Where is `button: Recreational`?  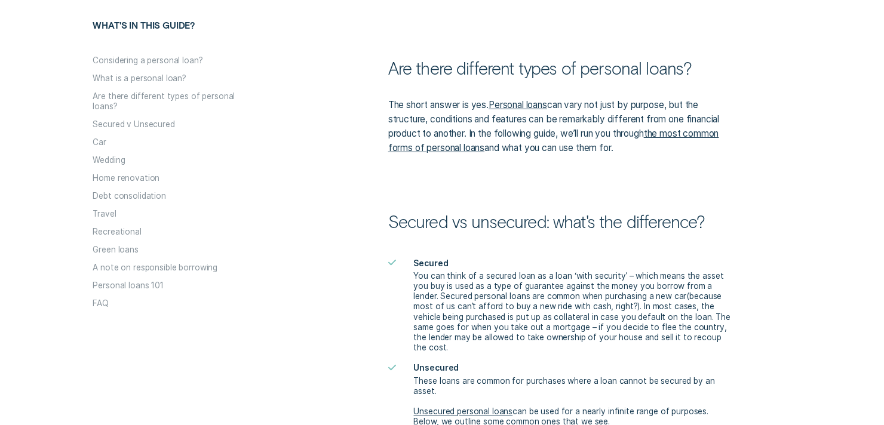
button: Recreational is located at coordinates (117, 232).